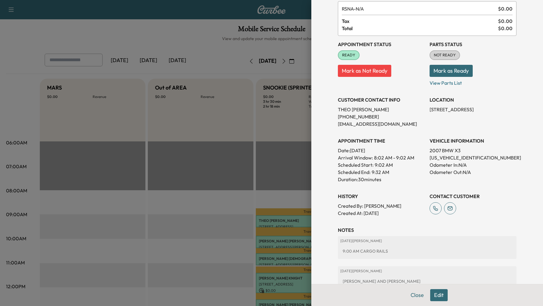  I want to click on p: 9:32 AM, so click(380, 172).